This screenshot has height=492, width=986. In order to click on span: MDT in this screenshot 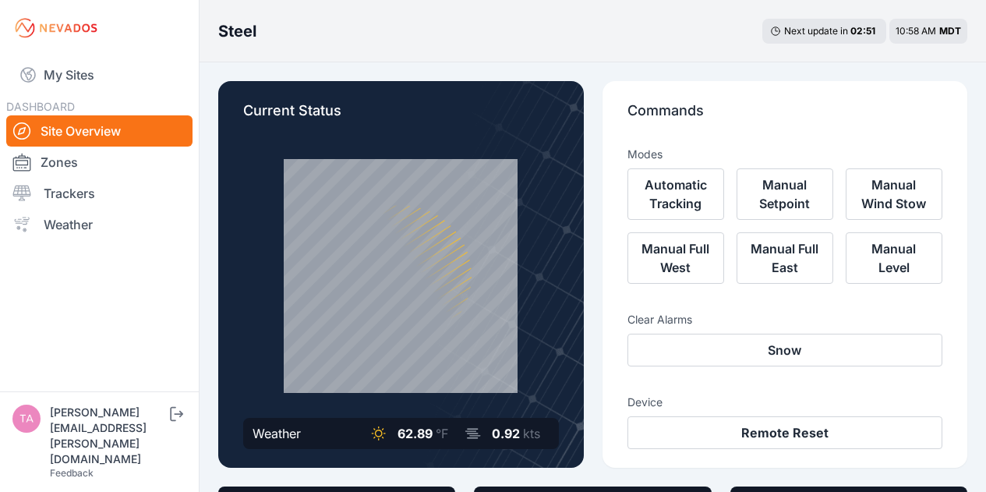, I will do `click(950, 30)`.